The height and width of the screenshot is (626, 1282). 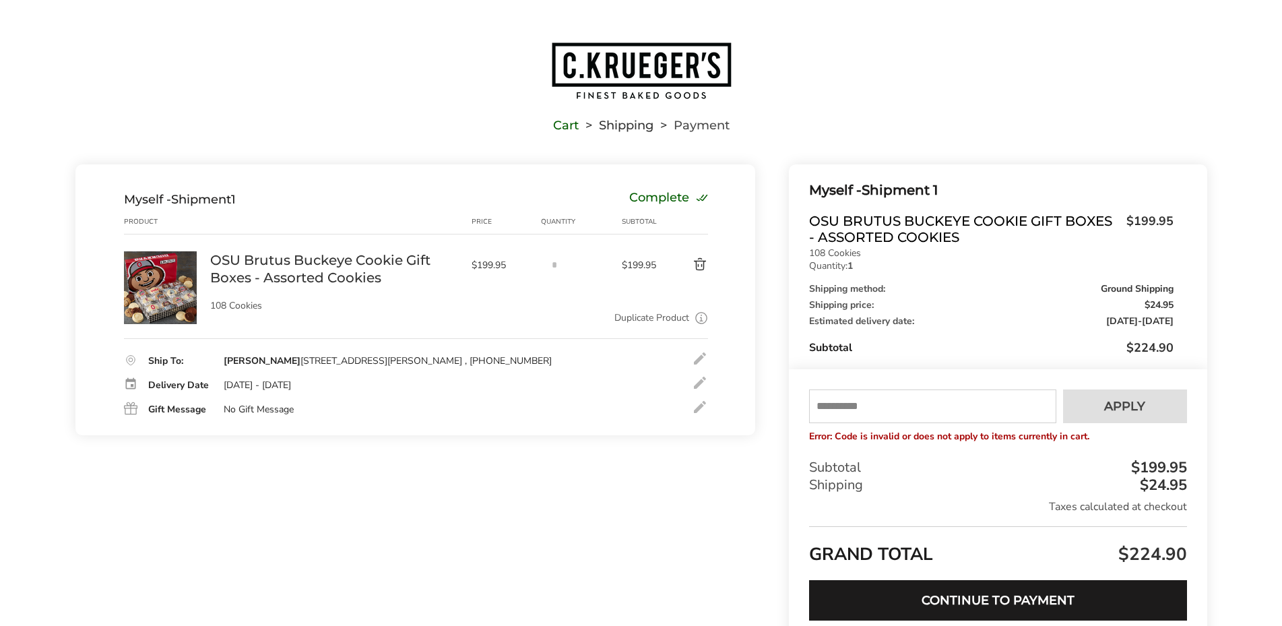 What do you see at coordinates (259, 410) in the screenshot?
I see `div: No Gift Message` at bounding box center [259, 410].